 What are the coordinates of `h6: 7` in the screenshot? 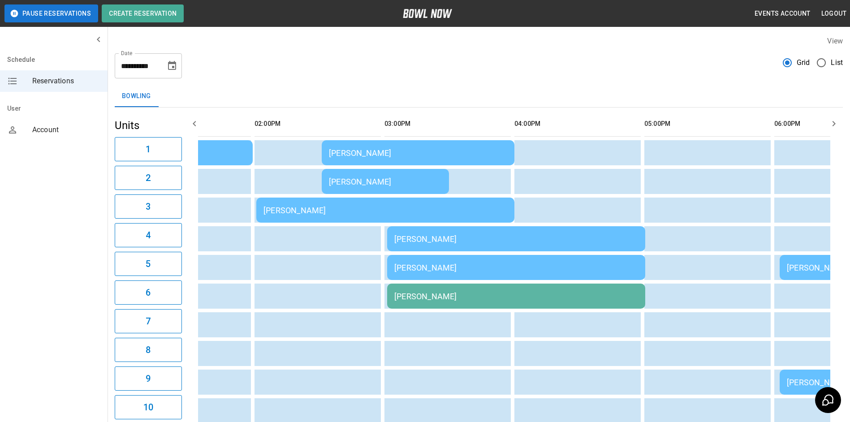 It's located at (148, 321).